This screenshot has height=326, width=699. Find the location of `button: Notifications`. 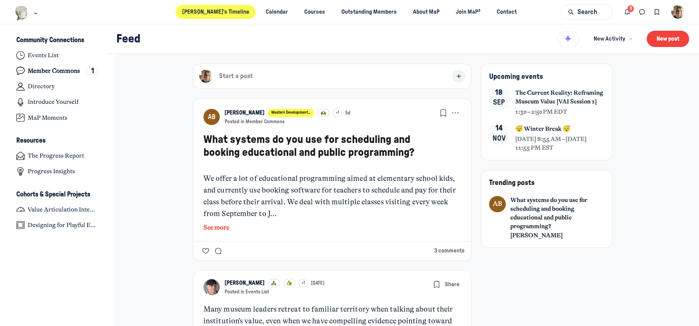

button: Notifications is located at coordinates (628, 12).